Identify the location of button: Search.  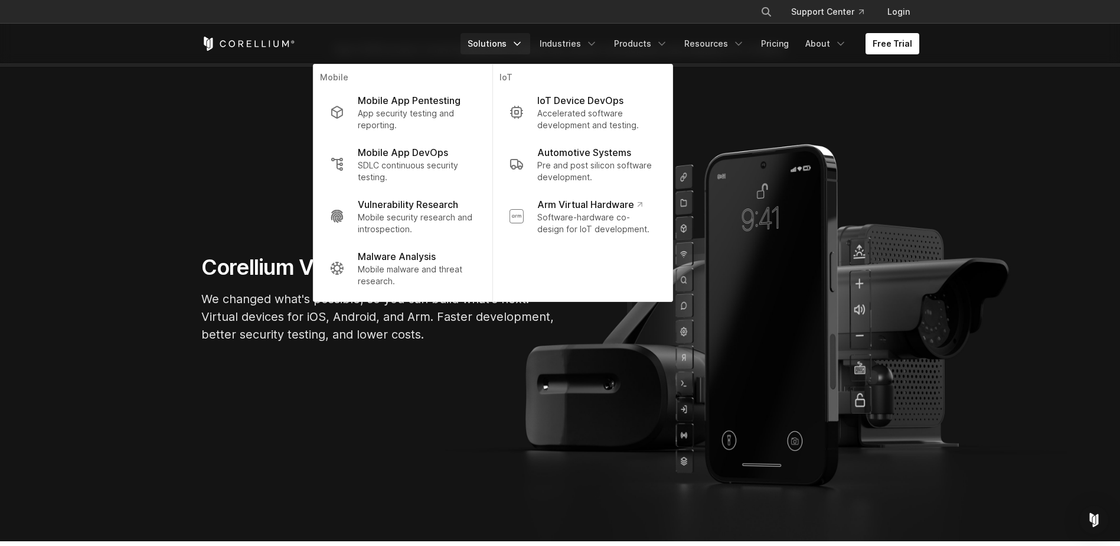
(766, 12).